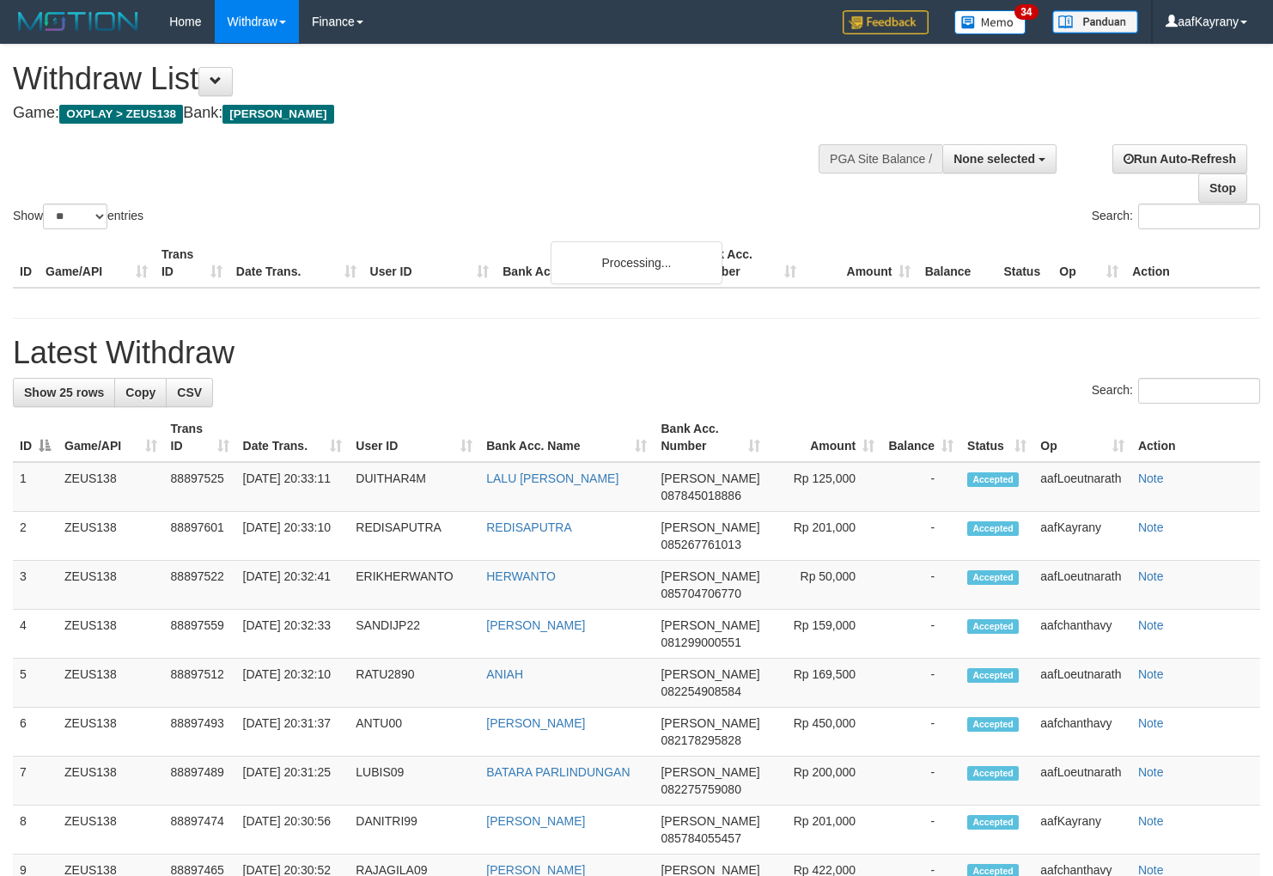 The image size is (1273, 876). What do you see at coordinates (78, 21) in the screenshot?
I see `img: MOTION_logo.png` at bounding box center [78, 21].